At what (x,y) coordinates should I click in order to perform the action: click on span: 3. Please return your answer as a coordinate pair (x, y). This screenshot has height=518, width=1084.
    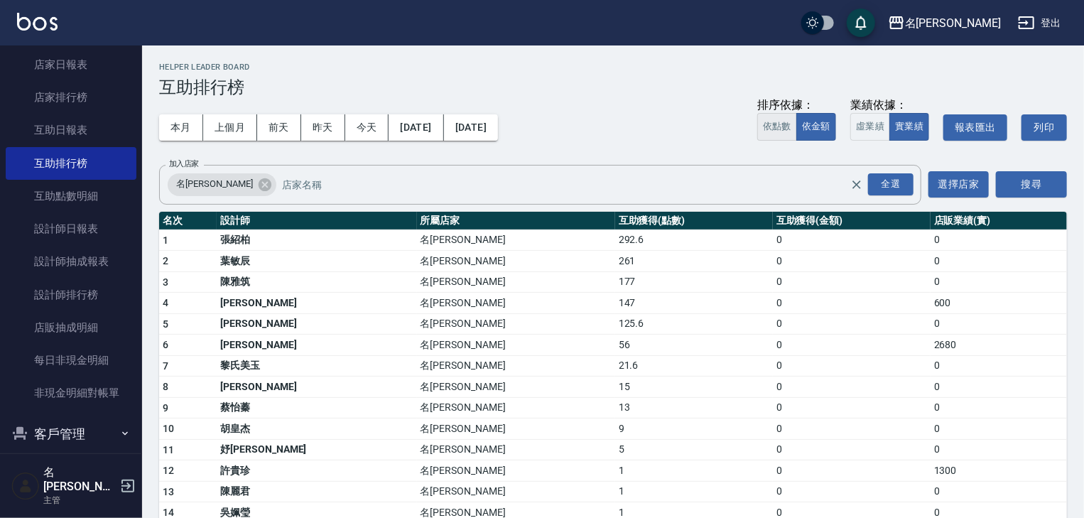
    Looking at the image, I should click on (166, 282).